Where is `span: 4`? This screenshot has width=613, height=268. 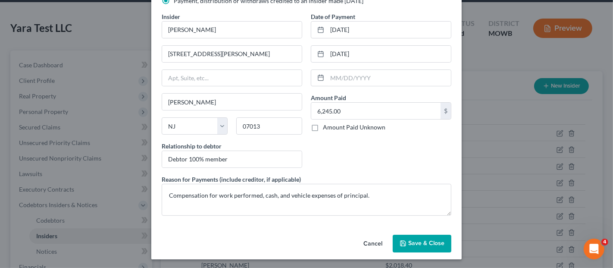
span: 4 is located at coordinates (605, 242).